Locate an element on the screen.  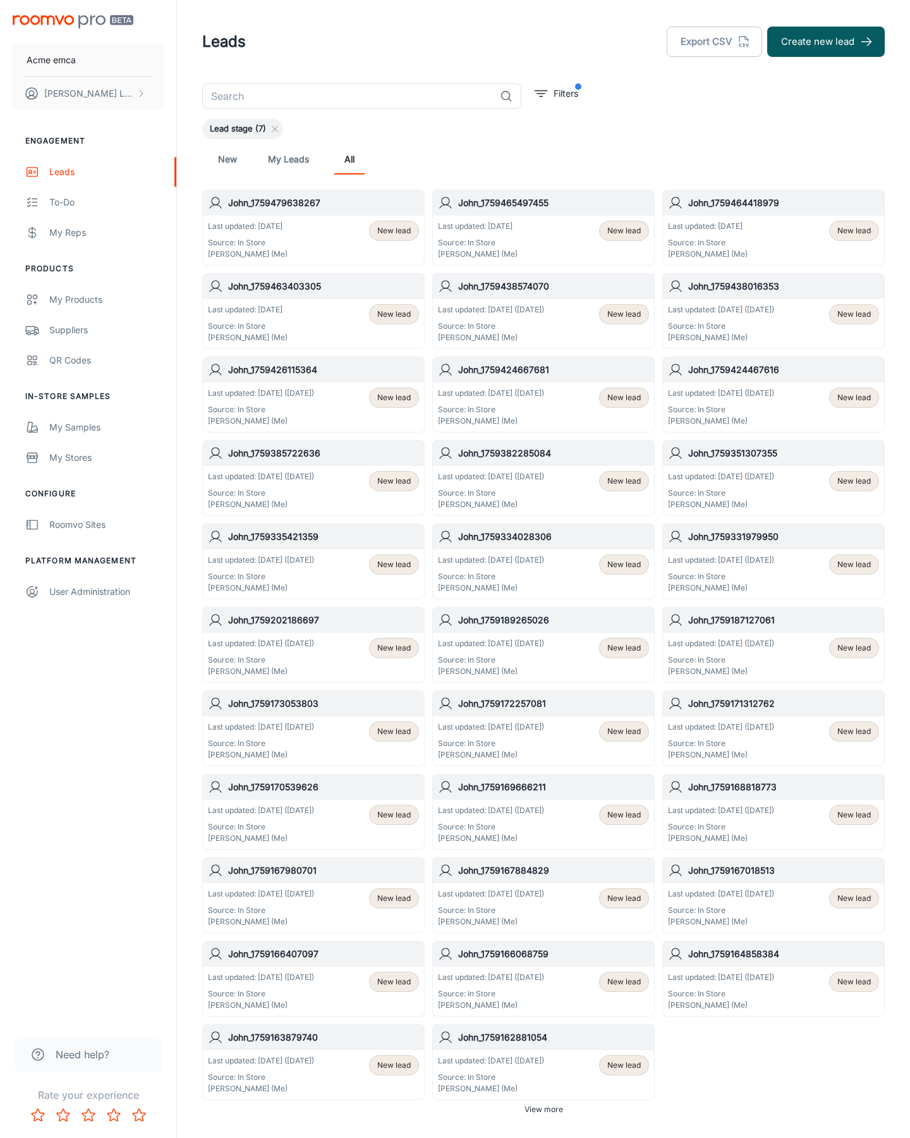
h6: John_1759334028306 is located at coordinates (554, 537).